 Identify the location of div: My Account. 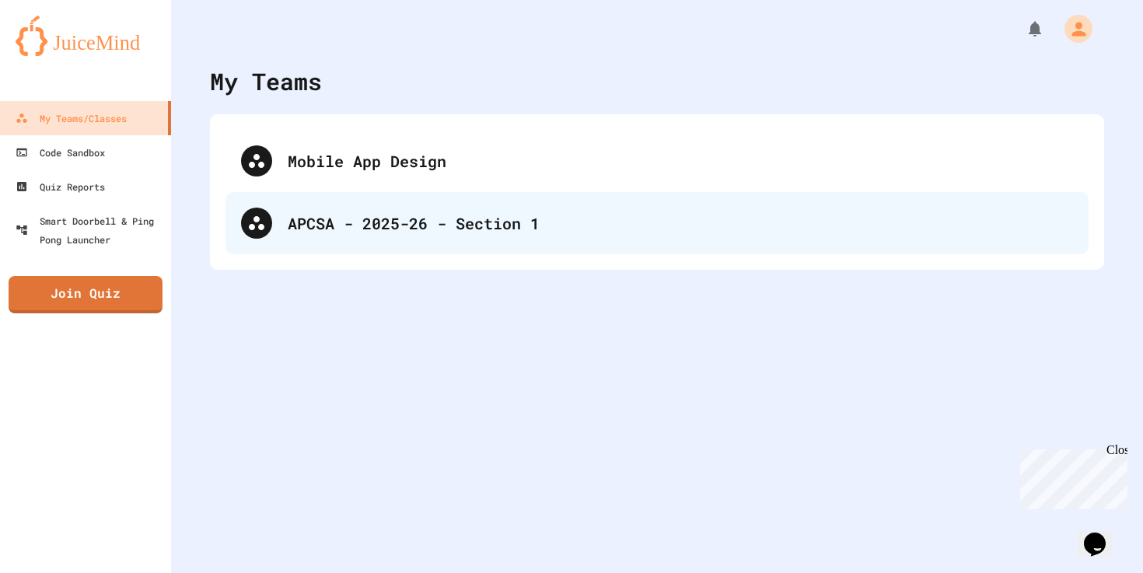
(1072, 29).